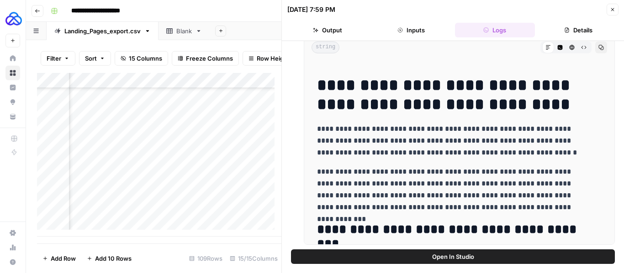 This screenshot has width=624, height=273. I want to click on a: Browse, so click(13, 73).